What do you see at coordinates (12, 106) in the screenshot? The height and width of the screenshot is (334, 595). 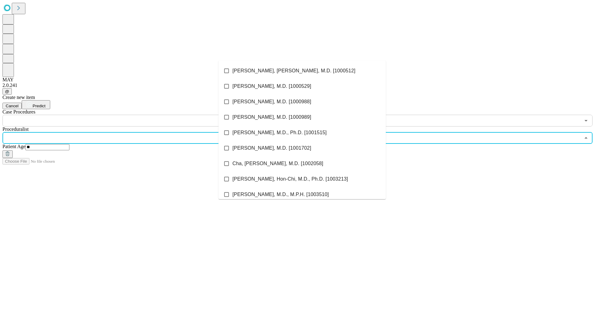 I see `span: Cancel` at bounding box center [12, 106].